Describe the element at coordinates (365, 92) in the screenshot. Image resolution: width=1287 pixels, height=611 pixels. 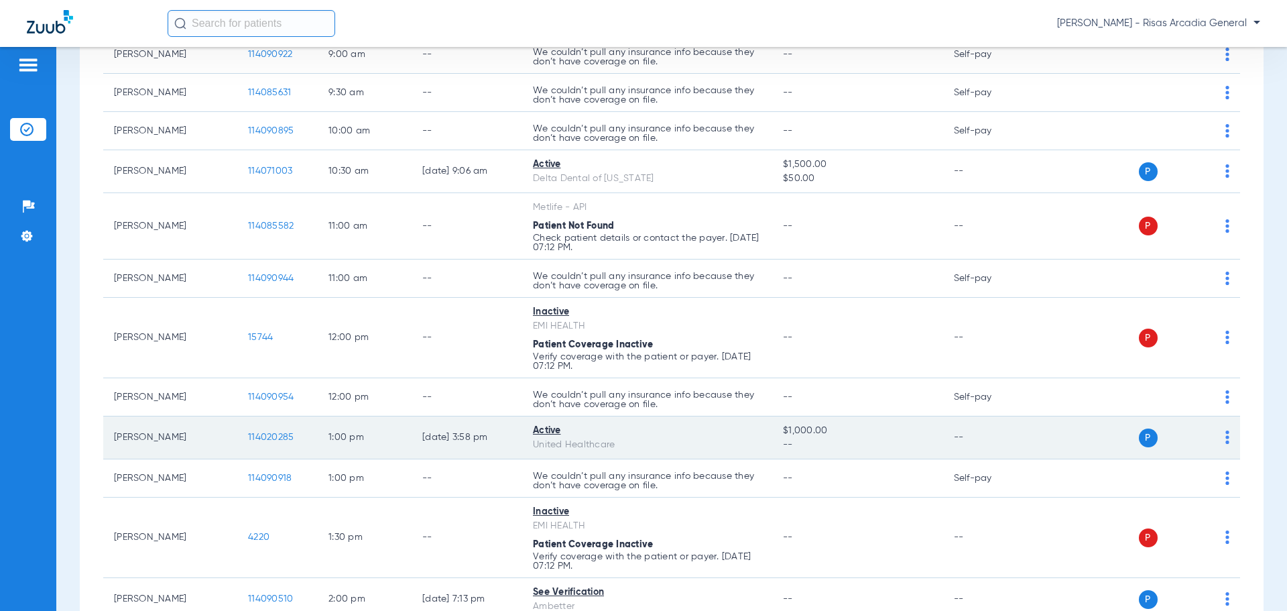
I see `td: 9:30 AM` at that location.